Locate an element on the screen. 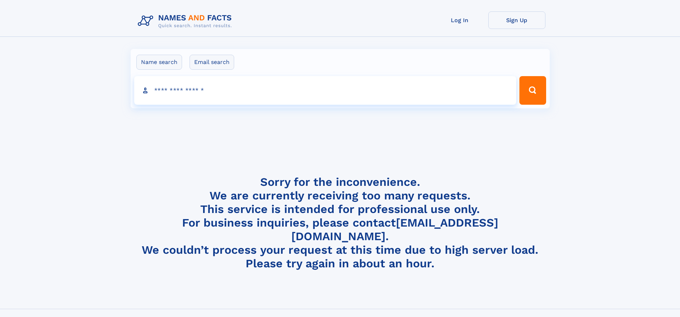 Image resolution: width=680 pixels, height=317 pixels. img: Logo Names and Facts is located at coordinates (186, 21).